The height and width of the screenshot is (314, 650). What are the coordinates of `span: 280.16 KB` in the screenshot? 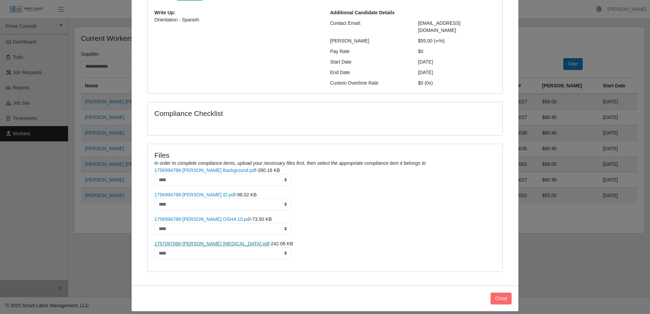 It's located at (269, 170).